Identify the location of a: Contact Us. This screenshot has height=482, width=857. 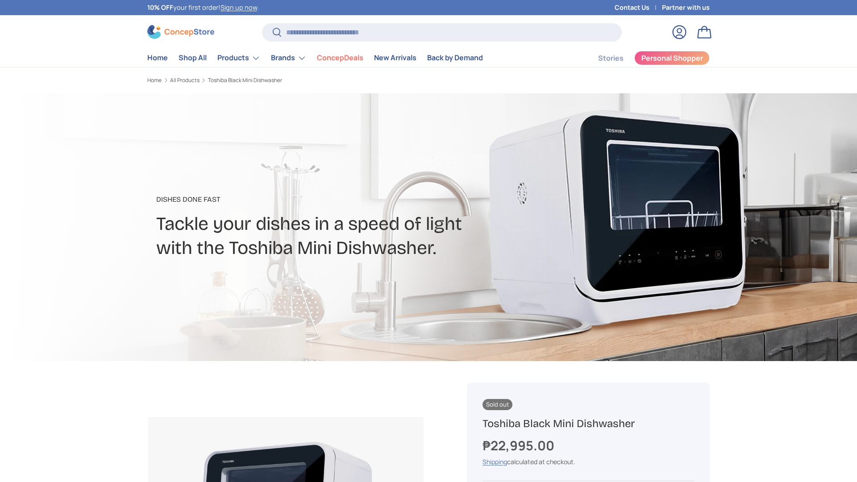
(638, 8).